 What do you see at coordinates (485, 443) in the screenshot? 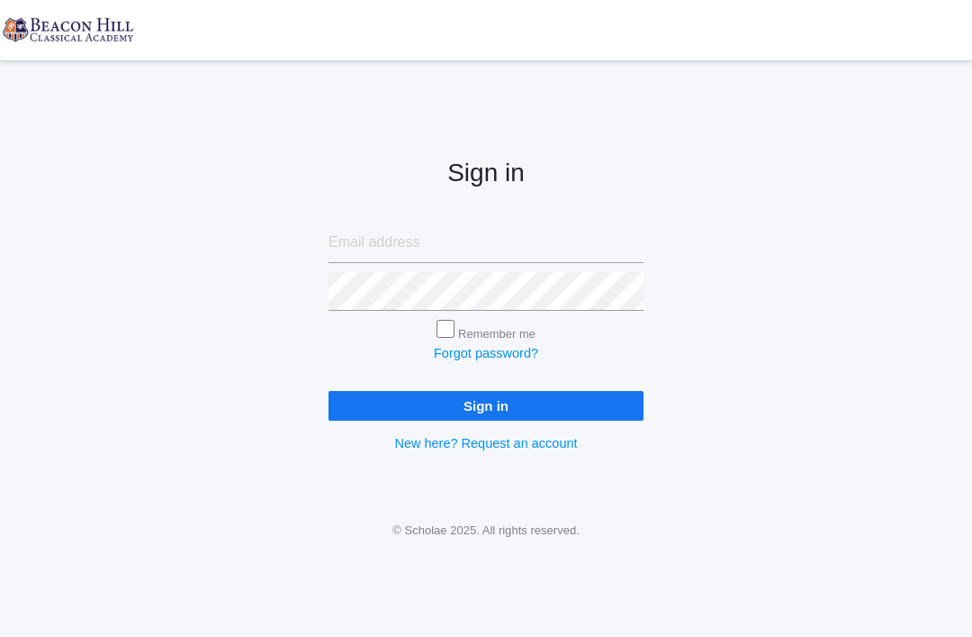
I see `a: New here? Request an account` at bounding box center [485, 443].